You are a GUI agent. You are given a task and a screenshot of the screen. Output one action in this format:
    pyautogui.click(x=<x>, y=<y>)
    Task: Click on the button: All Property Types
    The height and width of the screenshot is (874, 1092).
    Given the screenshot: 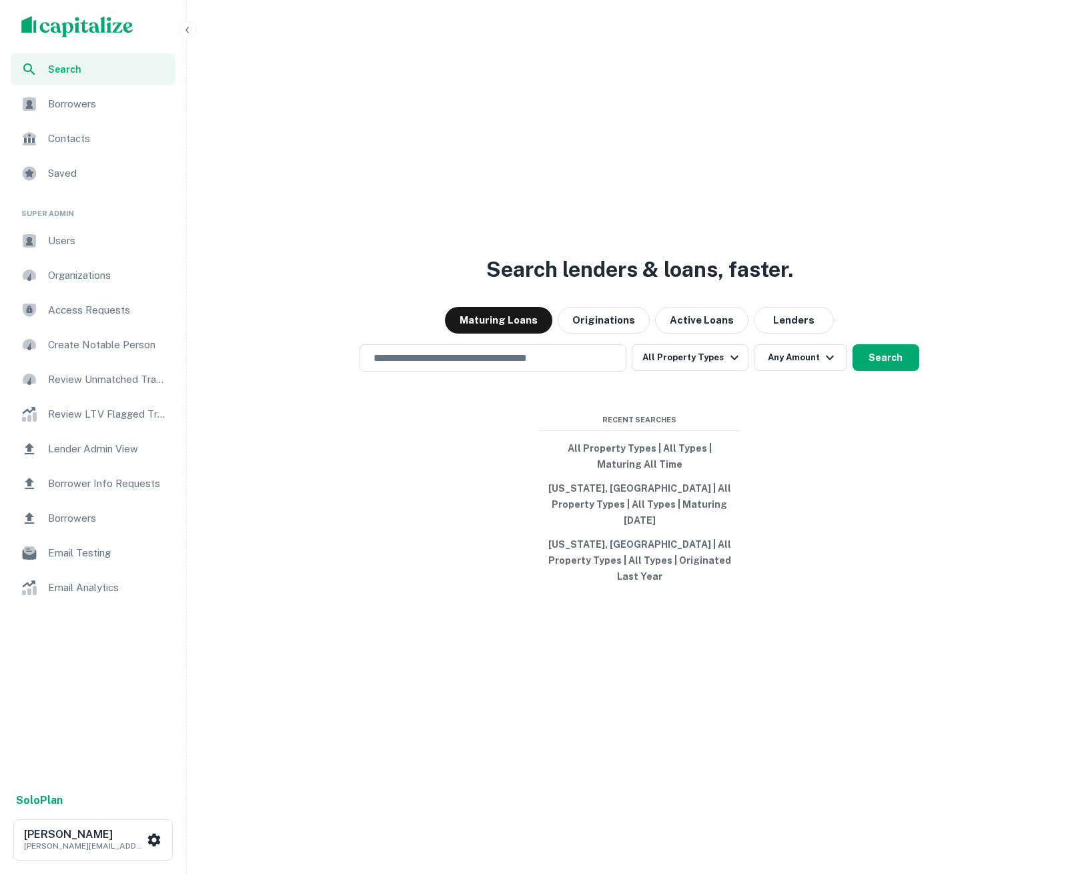 What is the action you would take?
    pyautogui.click(x=690, y=358)
    